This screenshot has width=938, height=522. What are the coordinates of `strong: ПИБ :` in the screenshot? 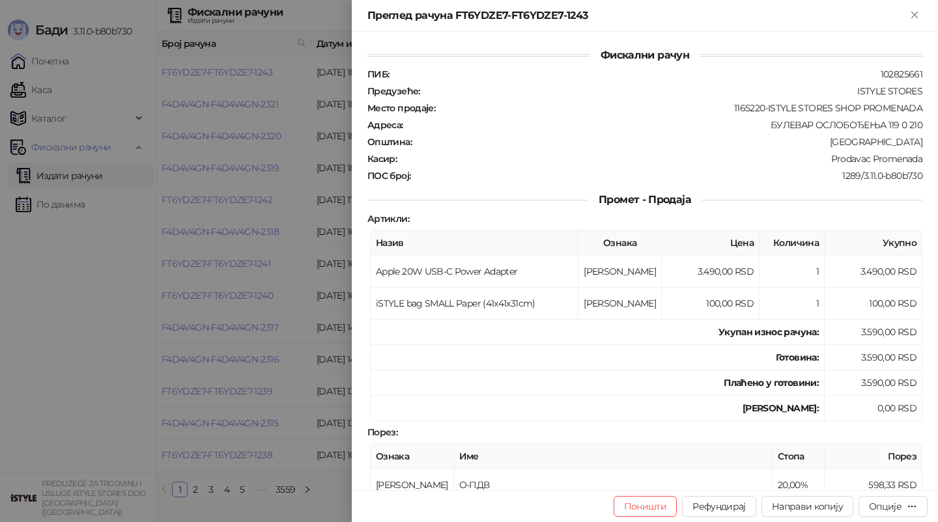 It's located at (378, 74).